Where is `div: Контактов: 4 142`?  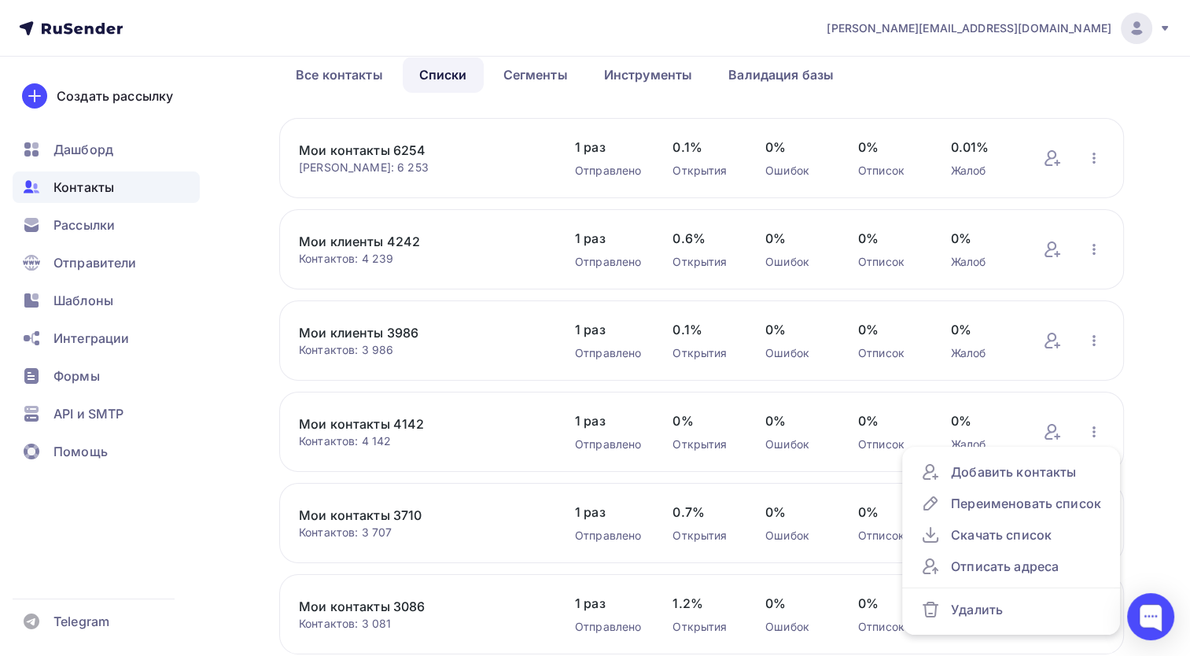
div: Контактов: 4 142 is located at coordinates (421, 441).